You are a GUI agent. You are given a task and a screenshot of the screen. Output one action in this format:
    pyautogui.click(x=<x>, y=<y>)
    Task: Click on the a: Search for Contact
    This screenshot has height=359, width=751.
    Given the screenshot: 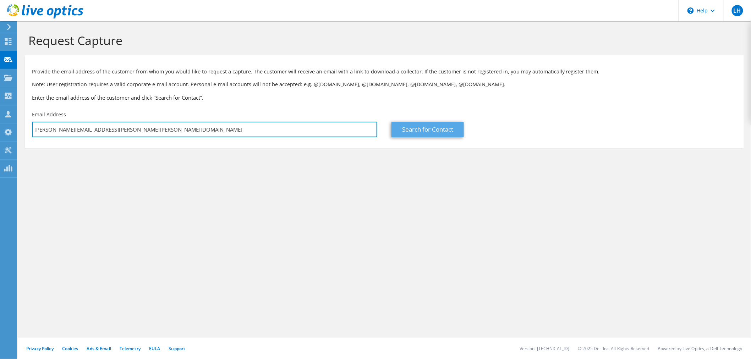 What is the action you would take?
    pyautogui.click(x=428, y=130)
    